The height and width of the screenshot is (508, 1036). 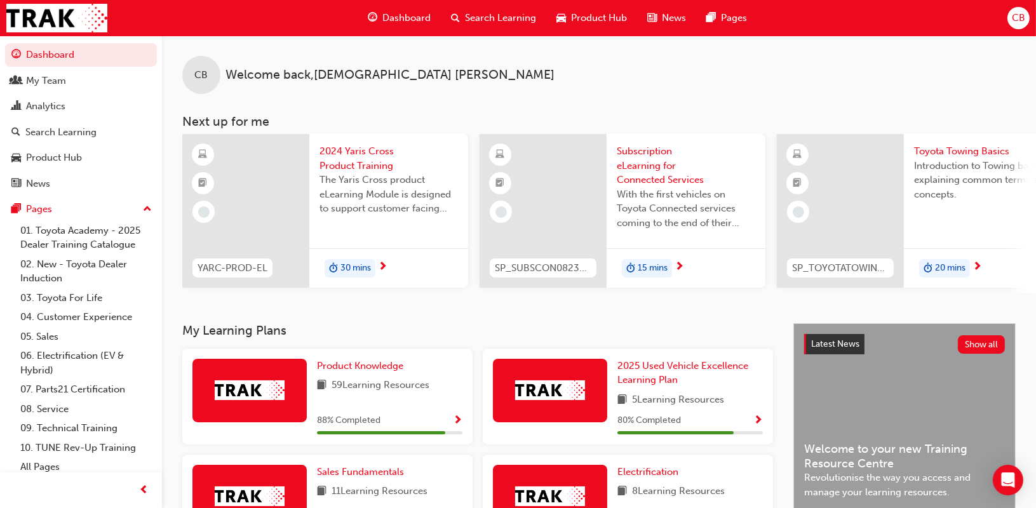 I want to click on span: Dashboard, so click(x=406, y=18).